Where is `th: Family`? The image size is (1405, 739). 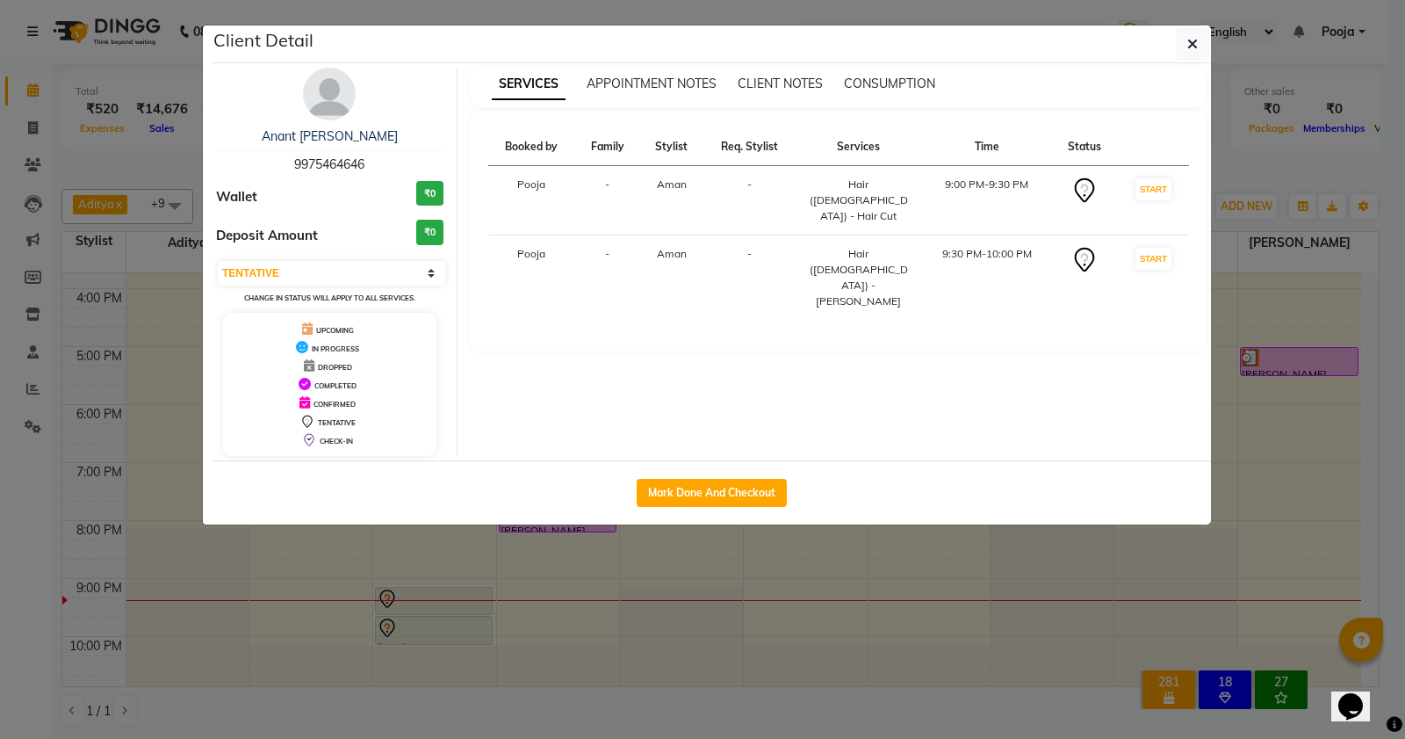
th: Family is located at coordinates (608, 147).